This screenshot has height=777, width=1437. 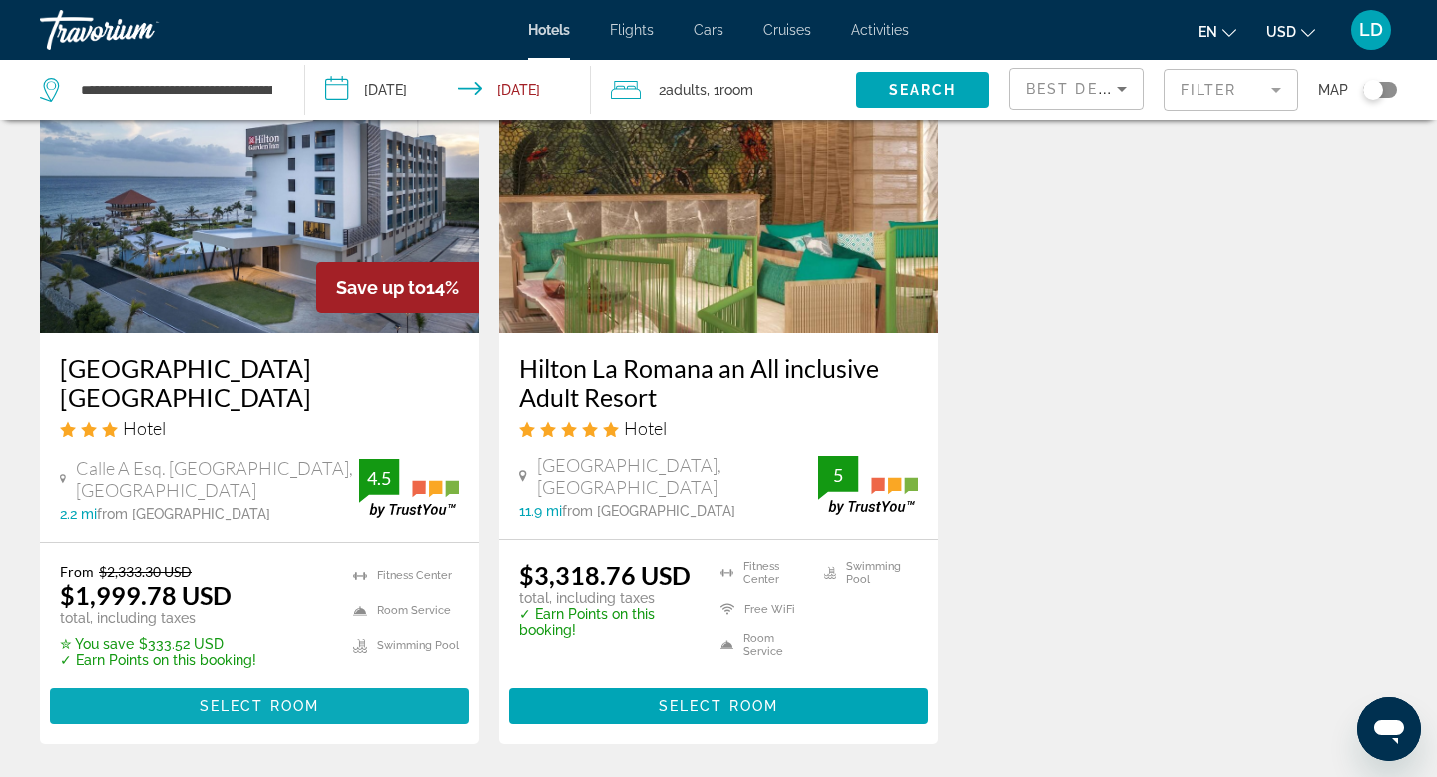 What do you see at coordinates (838, 475) in the screenshot?
I see `div: 5` at bounding box center [838, 475].